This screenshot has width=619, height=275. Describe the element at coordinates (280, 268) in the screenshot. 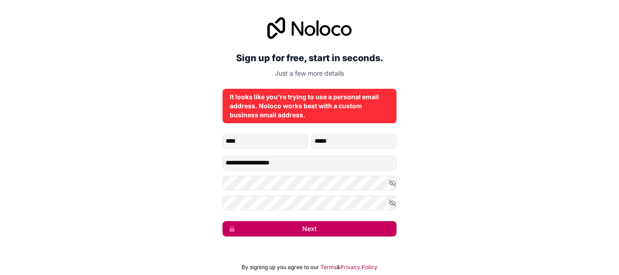

I see `span: By signing up you agree to our` at that location.